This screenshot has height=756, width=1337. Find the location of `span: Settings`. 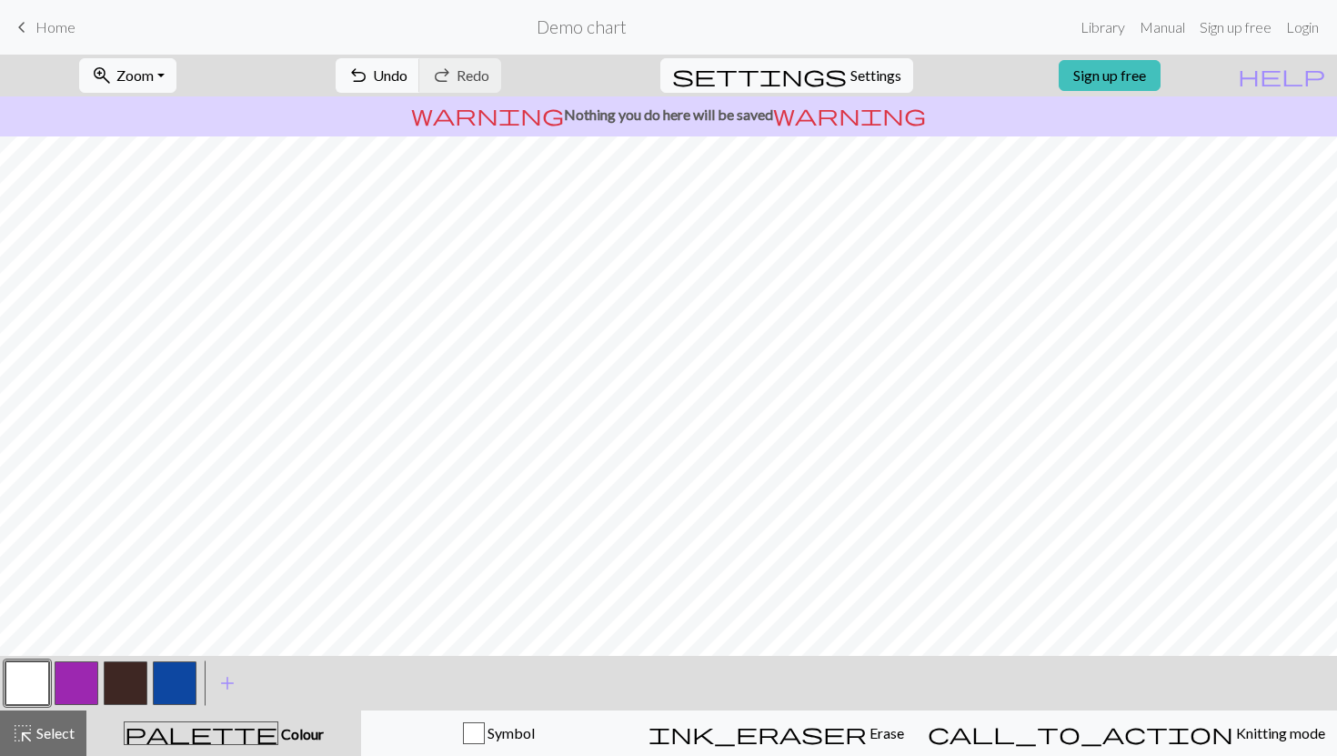

span: Settings is located at coordinates (876, 75).